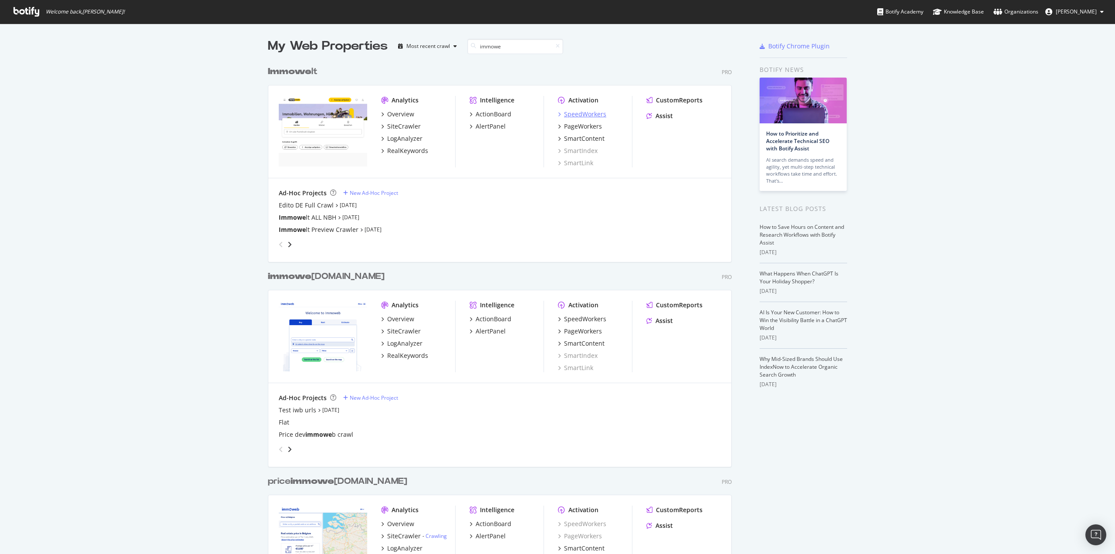 Image resolution: width=1115 pixels, height=554 pixels. What do you see at coordinates (436, 536) in the screenshot?
I see `a: Crawling` at bounding box center [436, 536].